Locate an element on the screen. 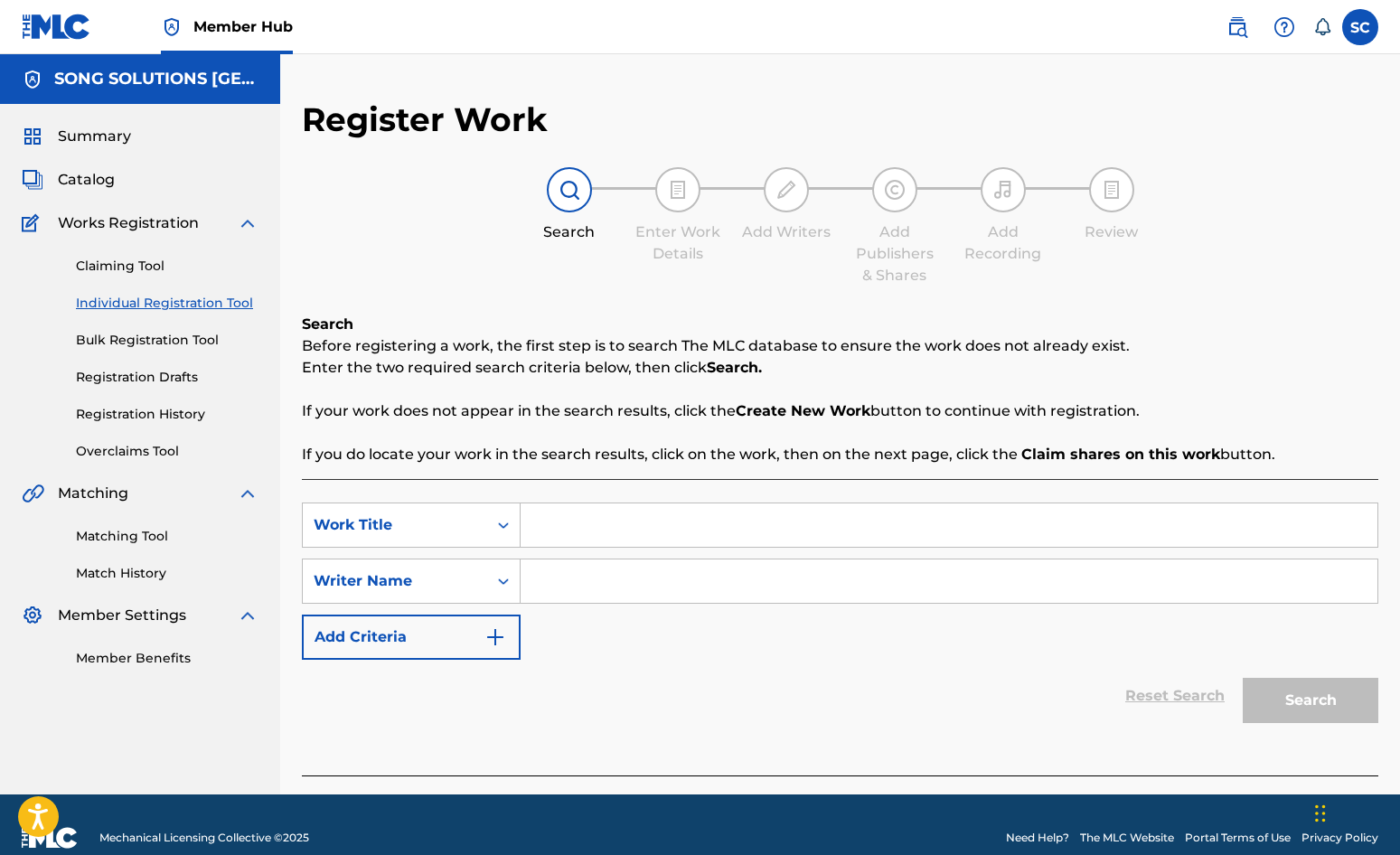 Image resolution: width=1400 pixels, height=855 pixels. div: Drag is located at coordinates (1321, 813).